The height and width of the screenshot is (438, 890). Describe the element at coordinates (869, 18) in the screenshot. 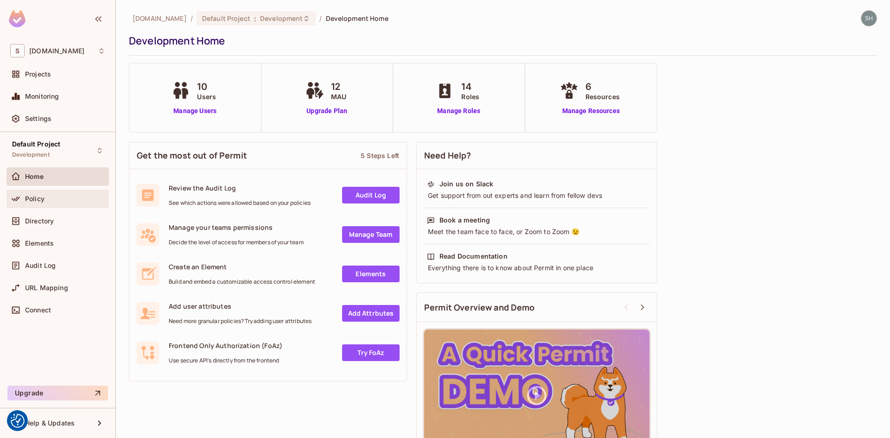

I see `img: shyamalan.chemmery@testshipping.com` at that location.